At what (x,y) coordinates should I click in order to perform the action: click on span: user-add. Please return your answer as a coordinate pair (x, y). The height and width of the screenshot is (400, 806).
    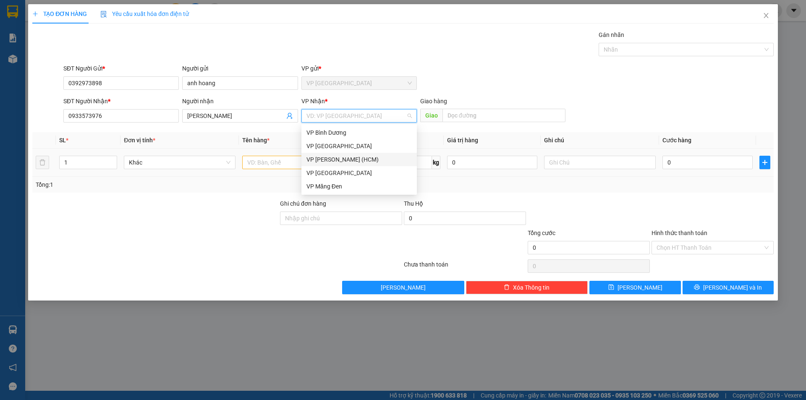
    Looking at the image, I should click on (290, 116).